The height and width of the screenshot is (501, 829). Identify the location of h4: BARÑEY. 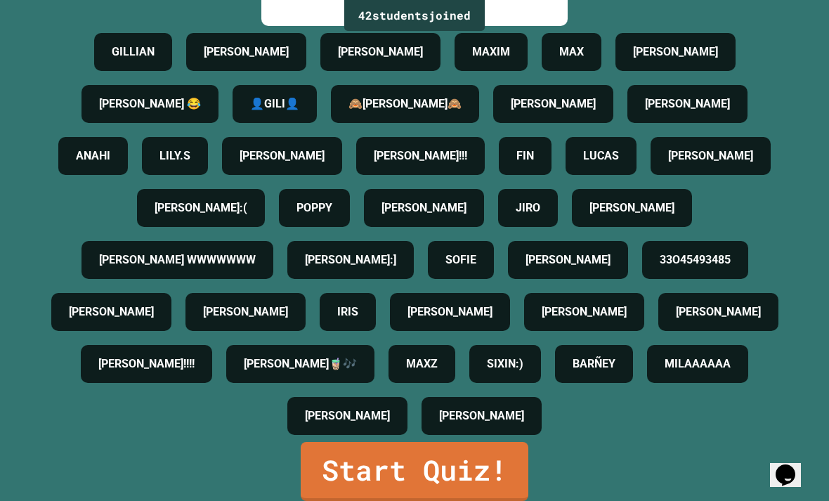
(594, 364).